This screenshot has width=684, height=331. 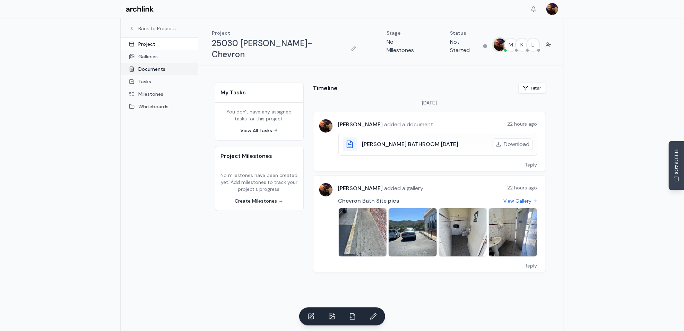 I want to click on span: FEEDBACK, so click(x=676, y=162).